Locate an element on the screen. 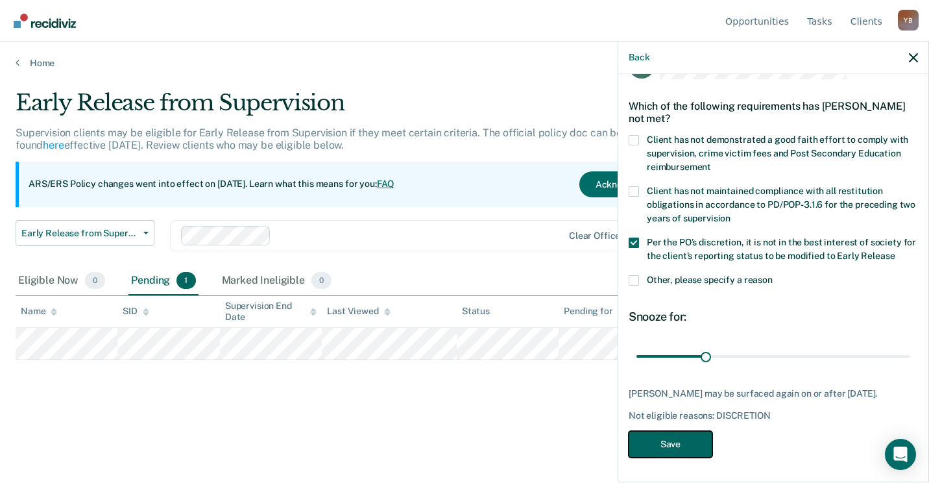 This screenshot has width=929, height=483. a: here is located at coordinates (53, 145).